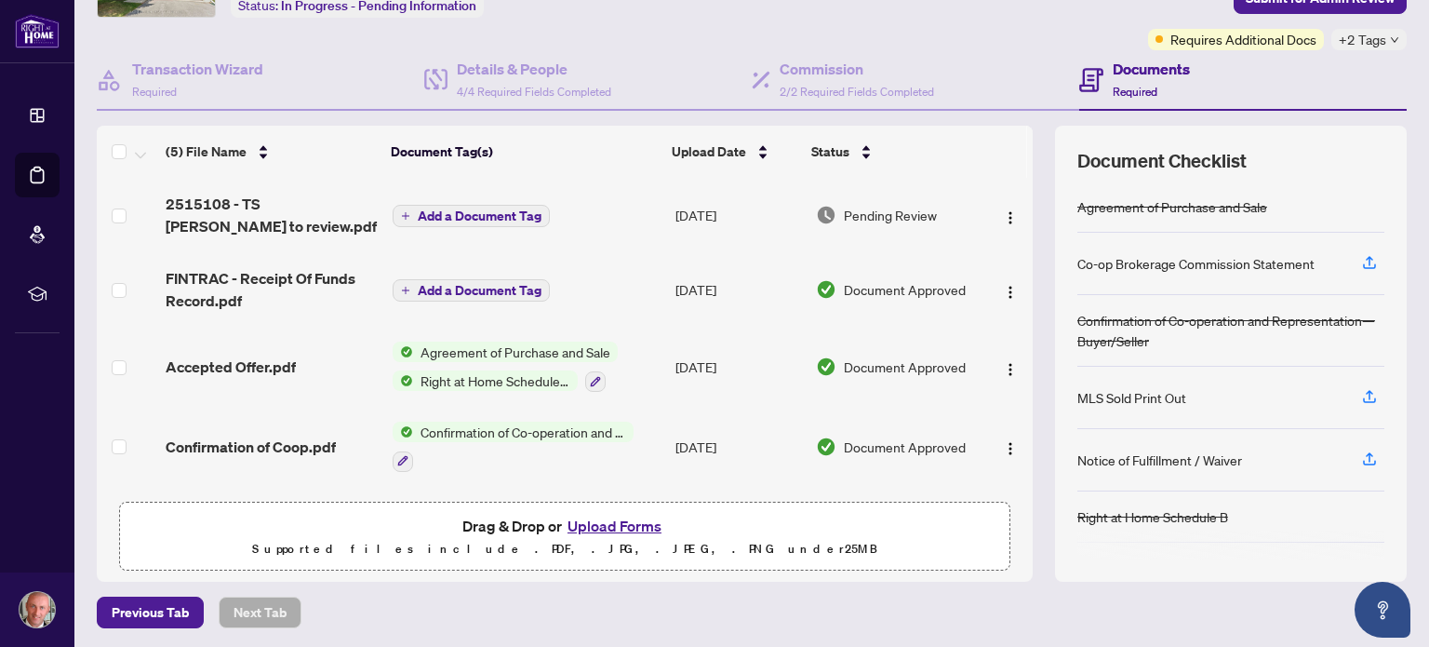 This screenshot has width=1429, height=647. I want to click on p: Supported files include .PDF, .JPG, .JPEG, .PNG under 25 MB, so click(565, 549).